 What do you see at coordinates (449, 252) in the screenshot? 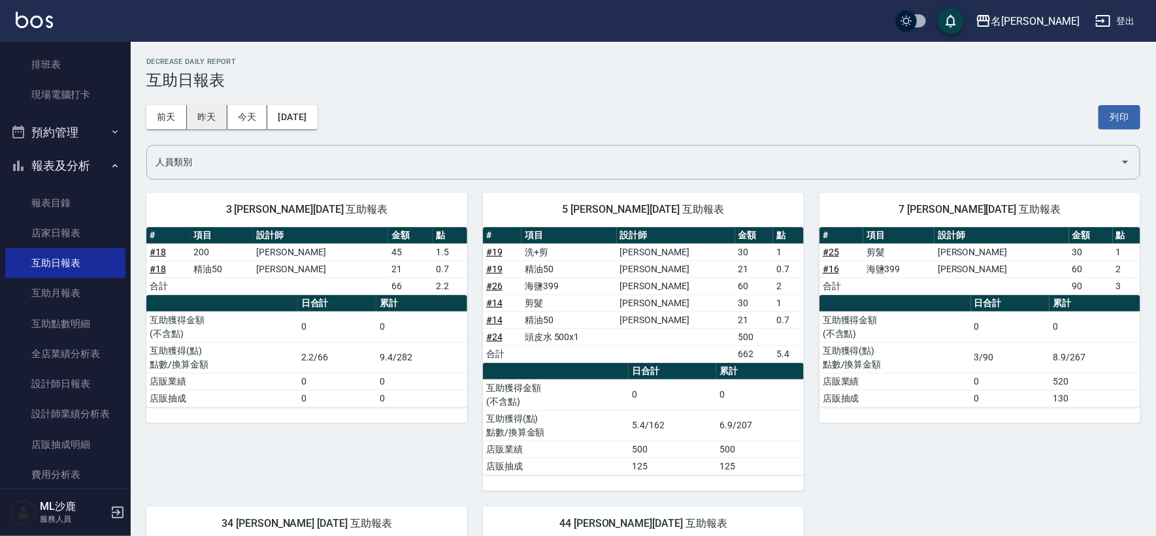
I see `td: 1.5` at bounding box center [449, 252].